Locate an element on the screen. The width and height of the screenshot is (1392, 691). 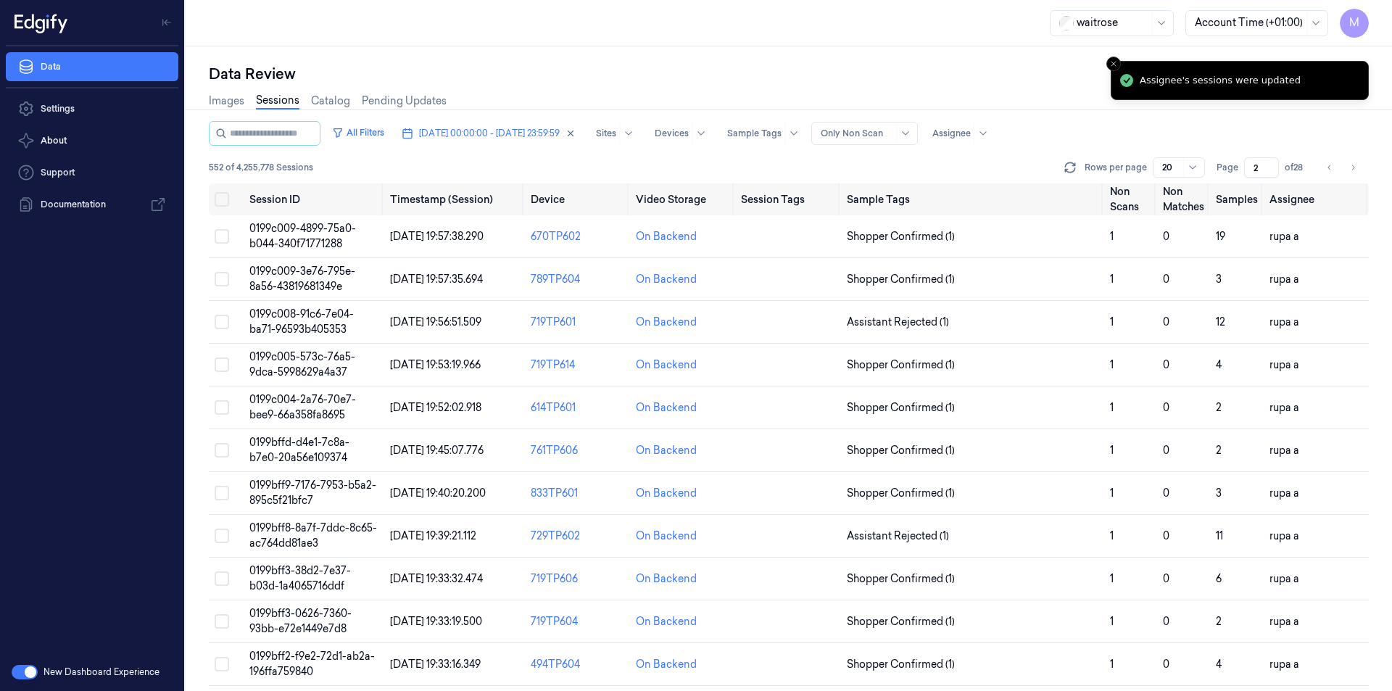
th: Samples is located at coordinates (1237, 199).